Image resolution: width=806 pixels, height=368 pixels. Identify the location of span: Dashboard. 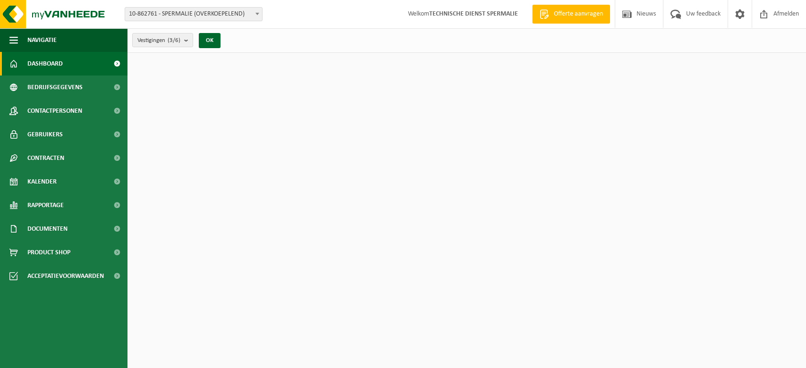
(45, 64).